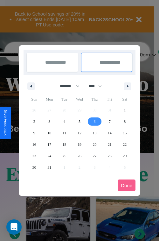 The image size is (159, 241). What do you see at coordinates (34, 133) in the screenshot?
I see `span: 9` at bounding box center [34, 133].